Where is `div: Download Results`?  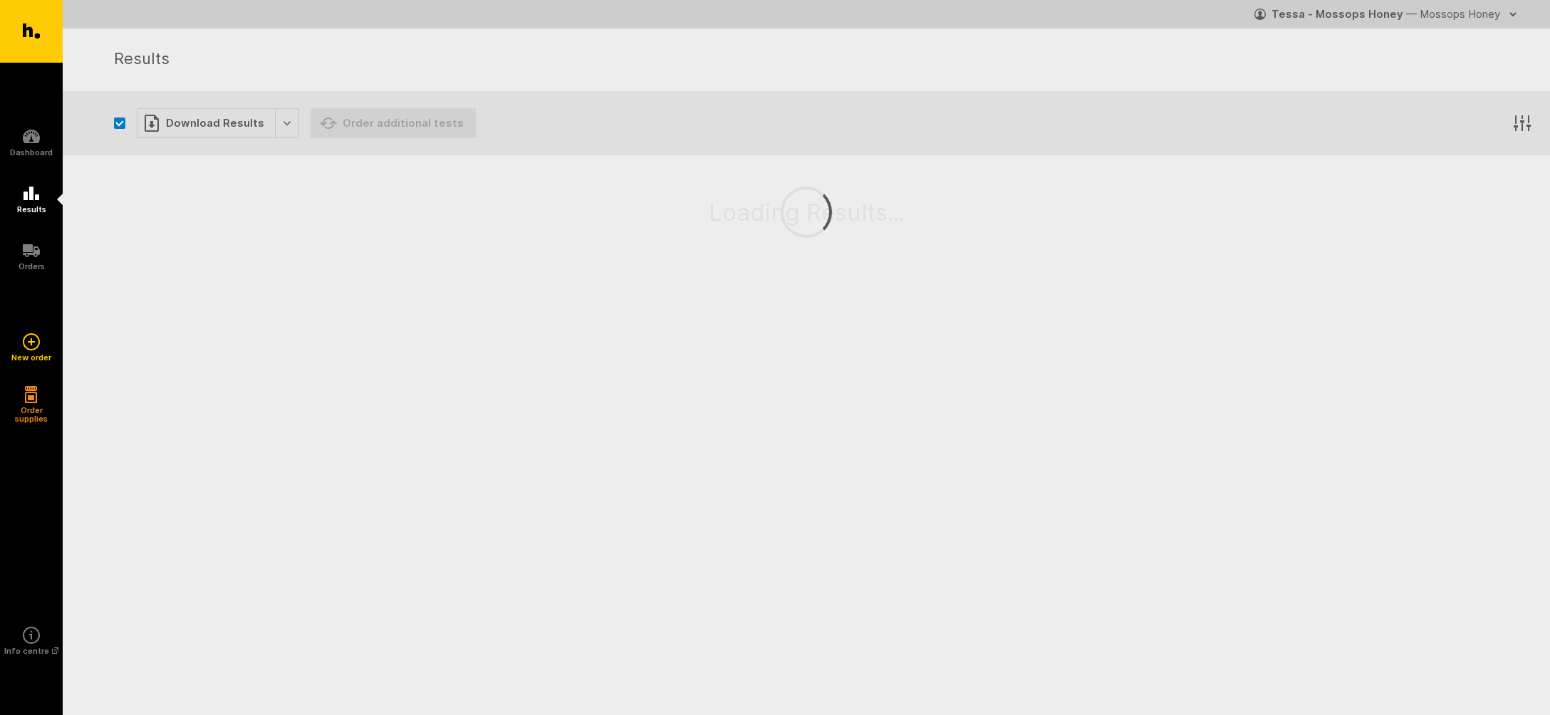 div: Download Results is located at coordinates (218, 123).